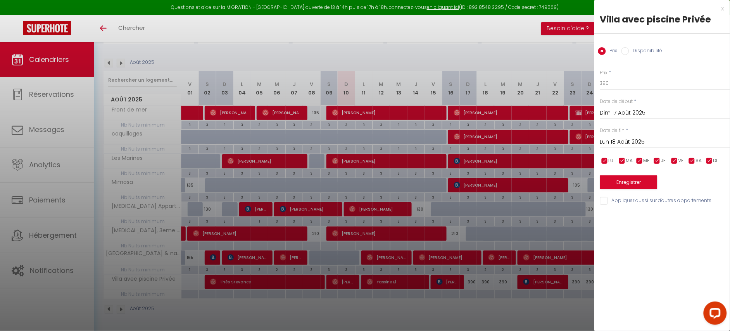  What do you see at coordinates (662, 19) in the screenshot?
I see `div: Villa avec piscine Privée` at bounding box center [662, 19].